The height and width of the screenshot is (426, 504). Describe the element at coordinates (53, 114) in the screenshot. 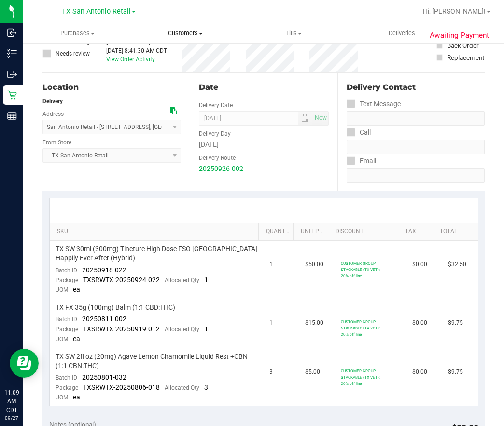

I see `label: Address` at that location.